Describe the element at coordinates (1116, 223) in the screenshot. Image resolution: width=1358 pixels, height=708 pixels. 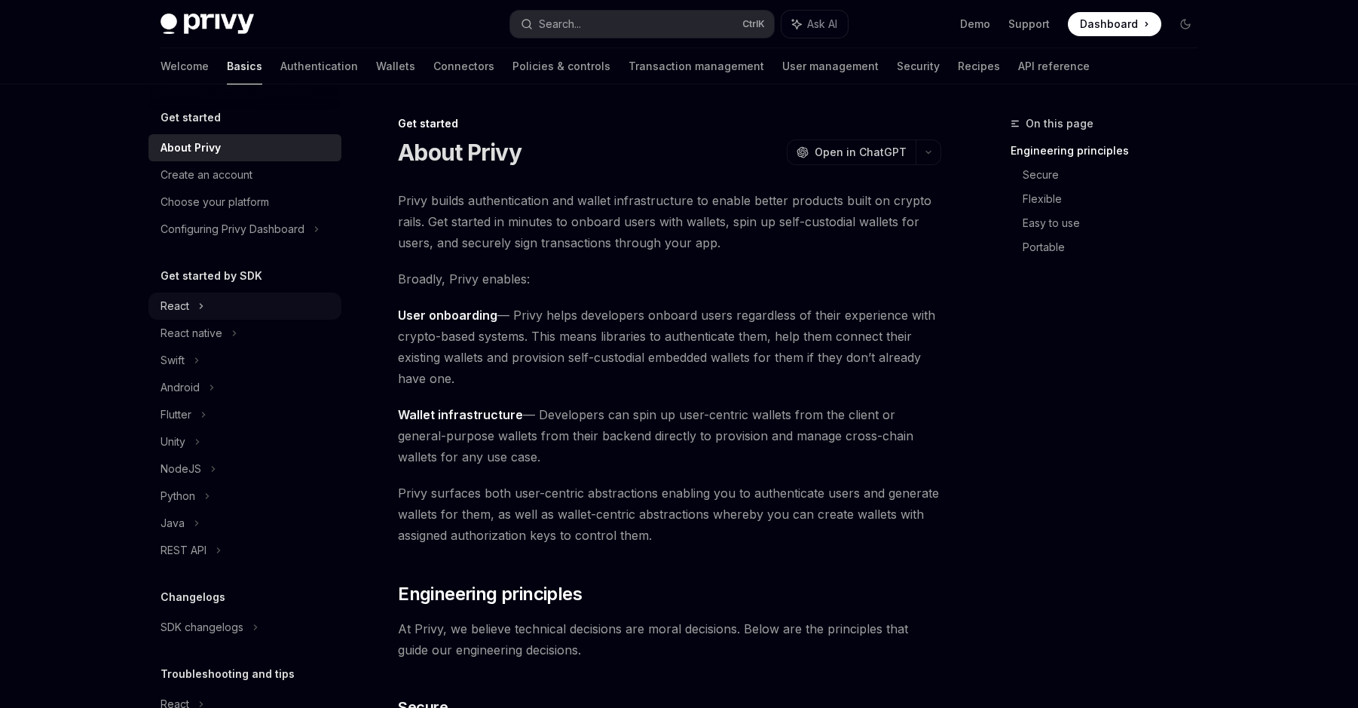
I see `a: Easy to use` at that location.